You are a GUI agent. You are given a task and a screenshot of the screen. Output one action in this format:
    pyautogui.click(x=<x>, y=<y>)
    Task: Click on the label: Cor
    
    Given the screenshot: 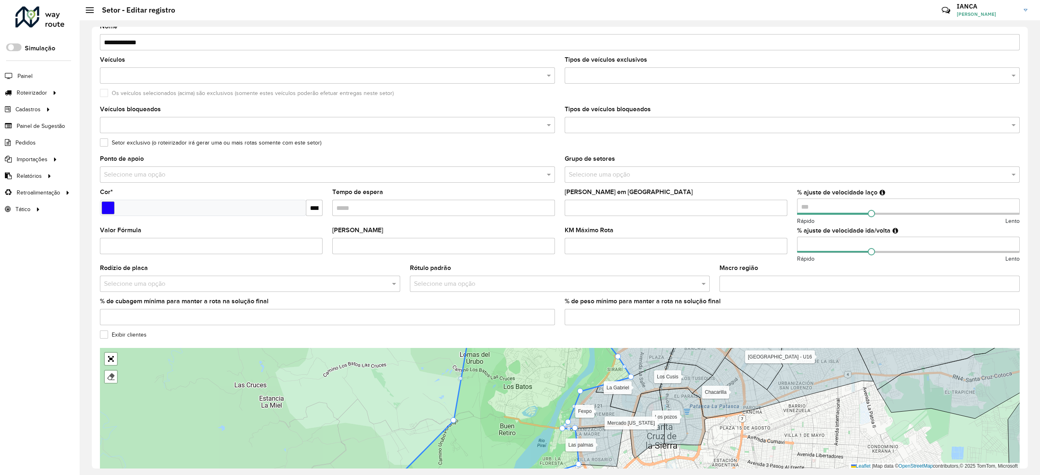 What is the action you would take?
    pyautogui.click(x=106, y=192)
    